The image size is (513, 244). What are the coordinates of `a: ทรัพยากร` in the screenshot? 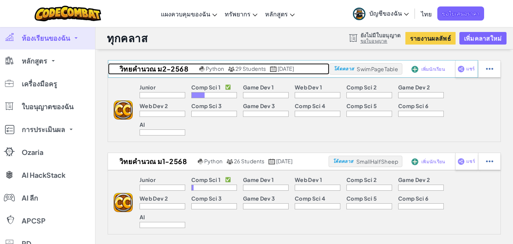 It's located at (241, 14).